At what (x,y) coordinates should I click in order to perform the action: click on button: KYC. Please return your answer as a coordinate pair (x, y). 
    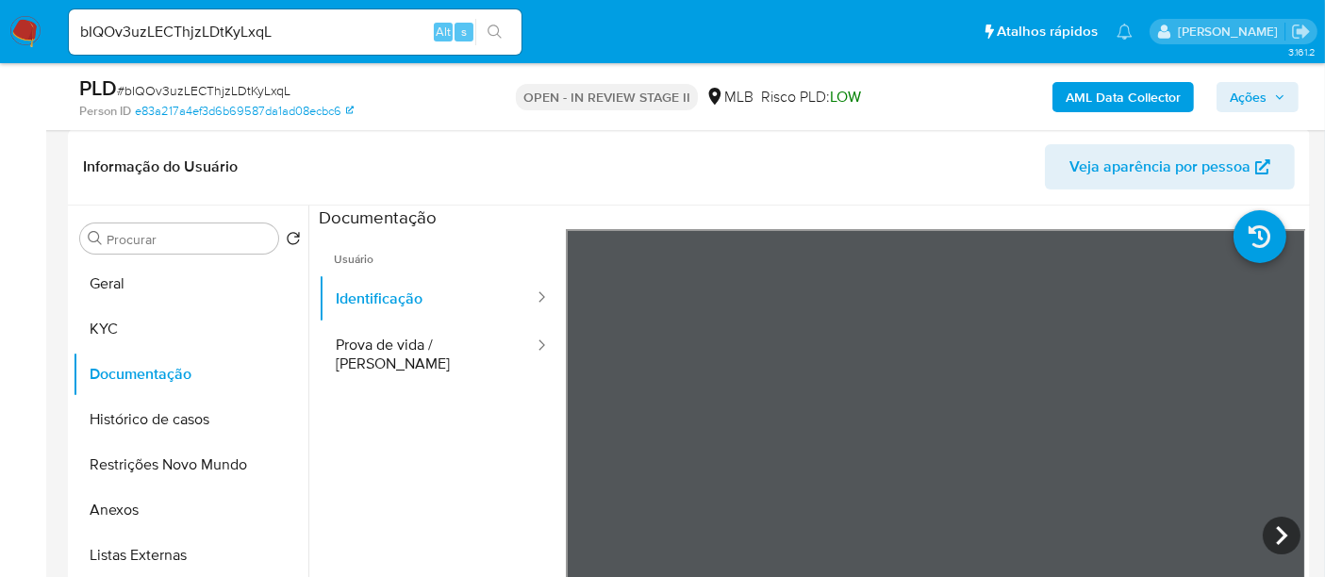
    Looking at the image, I should click on (190, 329).